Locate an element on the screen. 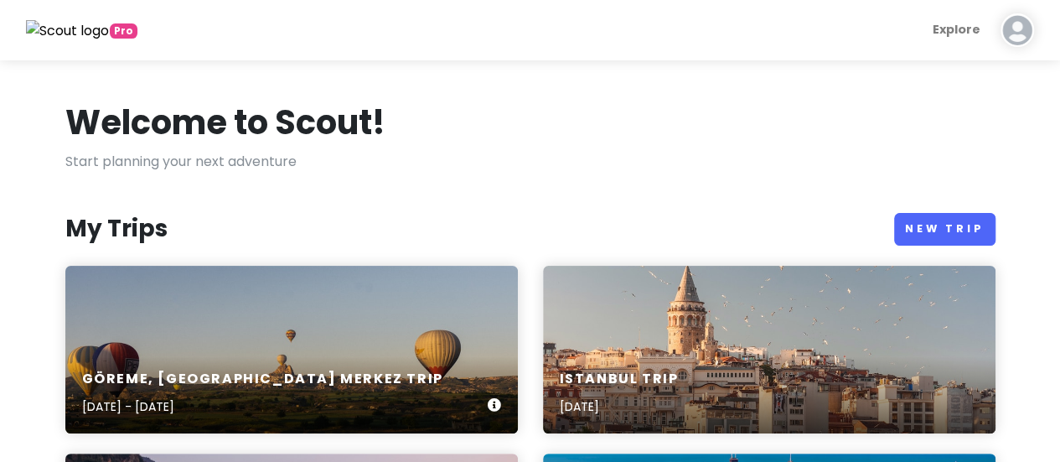  a: New Trip is located at coordinates (945, 229).